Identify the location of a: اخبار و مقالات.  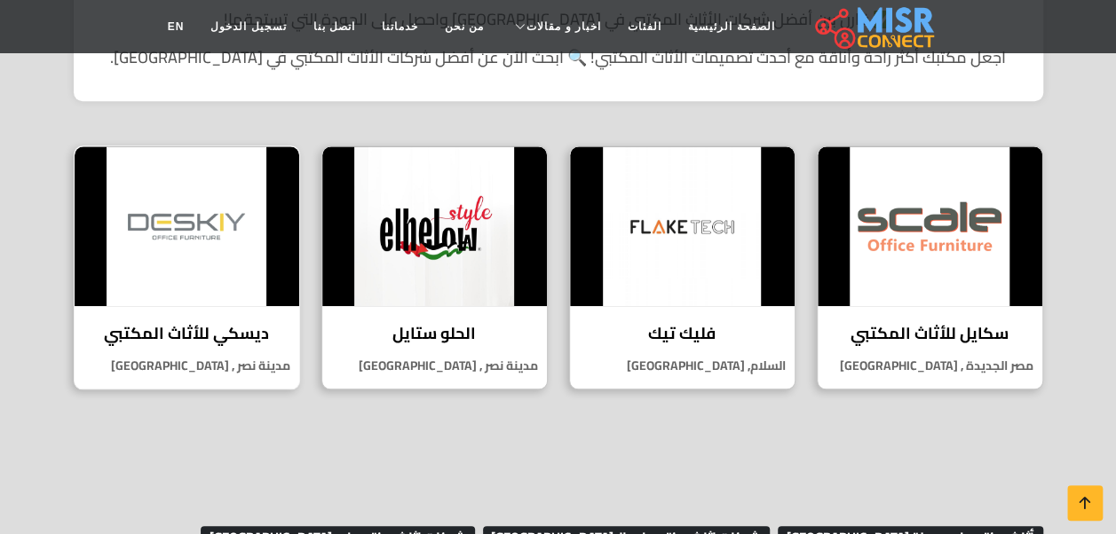
(556, 27).